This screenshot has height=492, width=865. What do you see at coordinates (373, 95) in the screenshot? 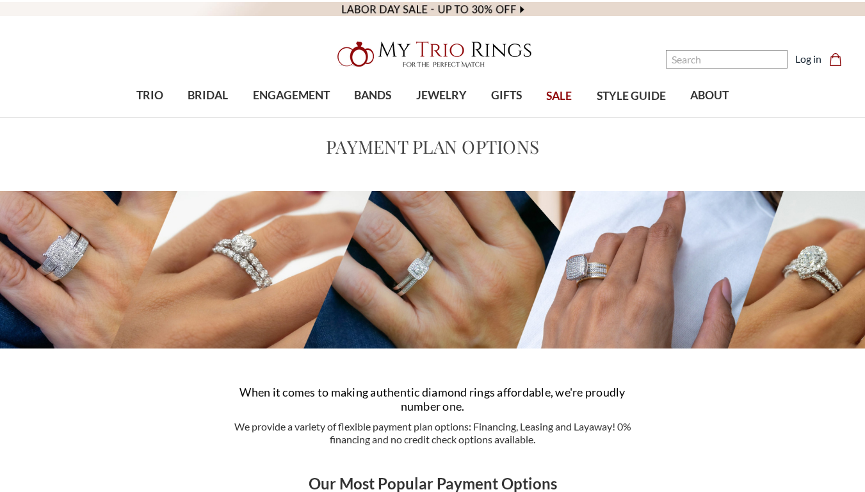
I see `span: BANDS` at bounding box center [373, 95].